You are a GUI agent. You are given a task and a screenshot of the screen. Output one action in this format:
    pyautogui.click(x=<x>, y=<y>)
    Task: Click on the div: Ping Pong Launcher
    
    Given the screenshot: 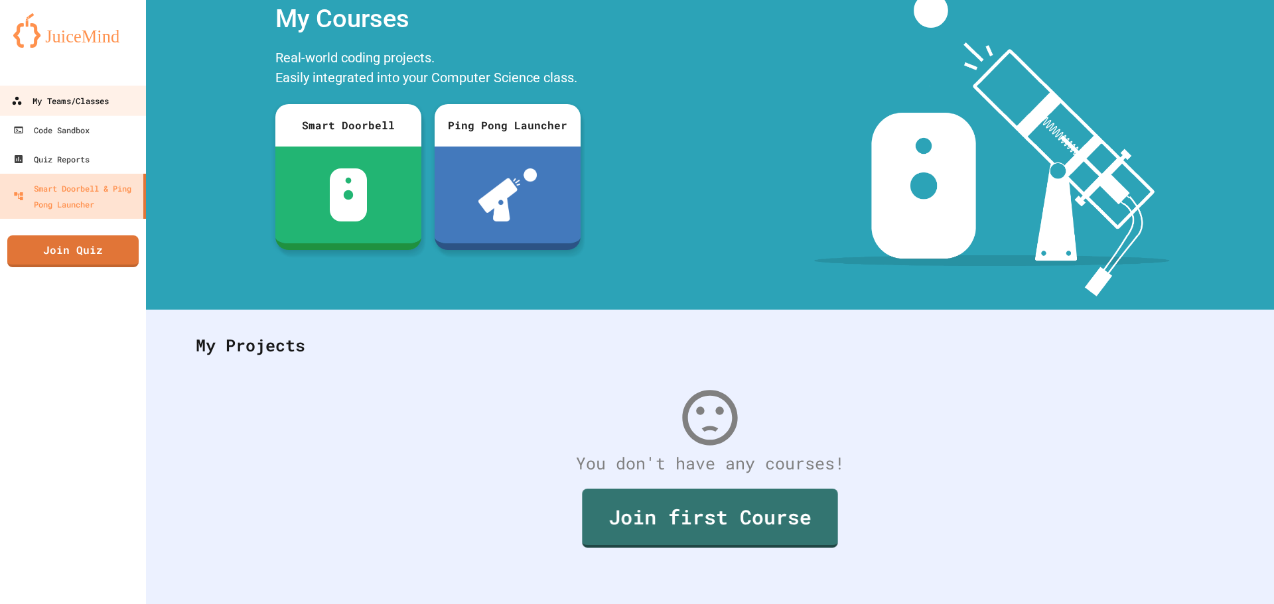 What is the action you would take?
    pyautogui.click(x=508, y=125)
    